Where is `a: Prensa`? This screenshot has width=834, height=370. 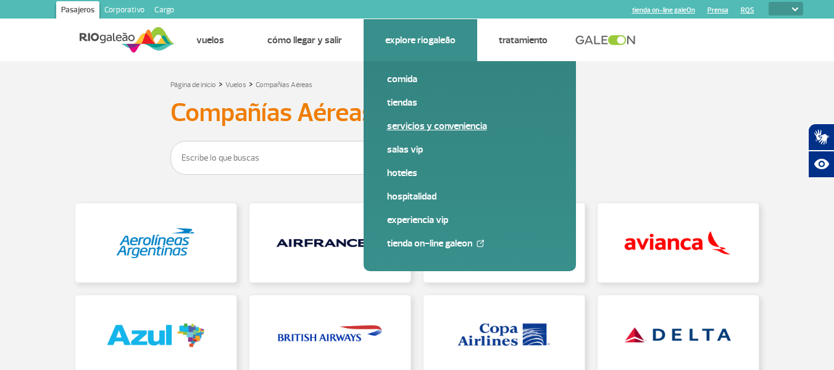 a: Prensa is located at coordinates (718, 10).